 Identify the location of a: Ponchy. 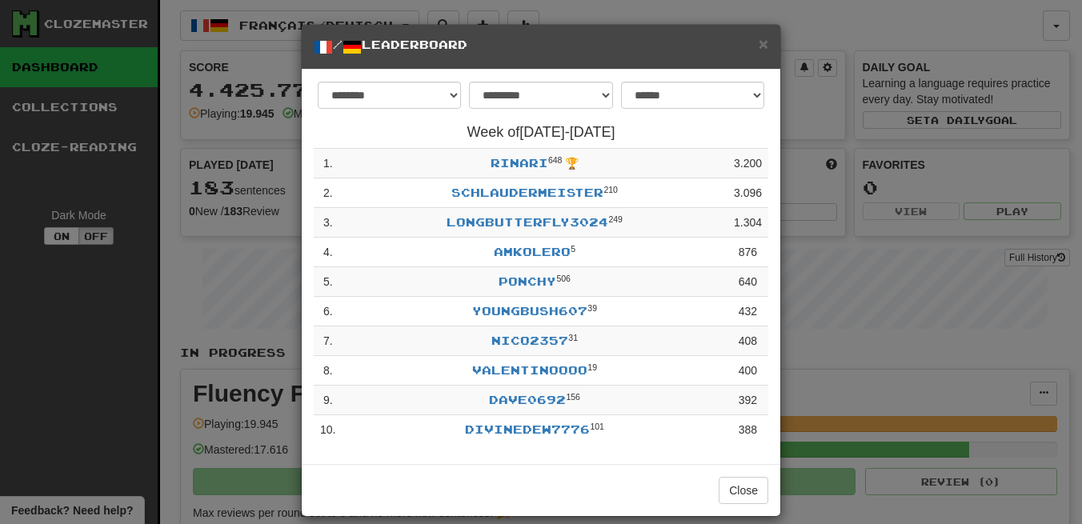
(528, 281).